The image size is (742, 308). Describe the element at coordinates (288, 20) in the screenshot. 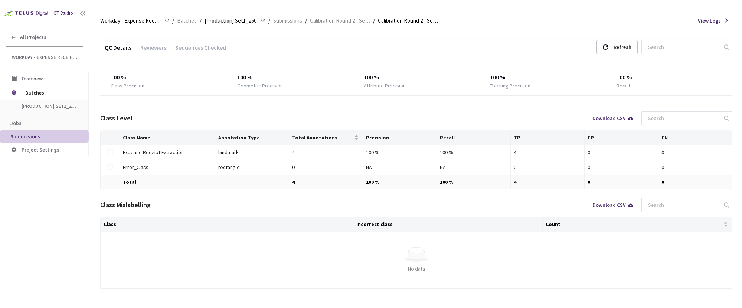

I see `a: Submissions` at that location.